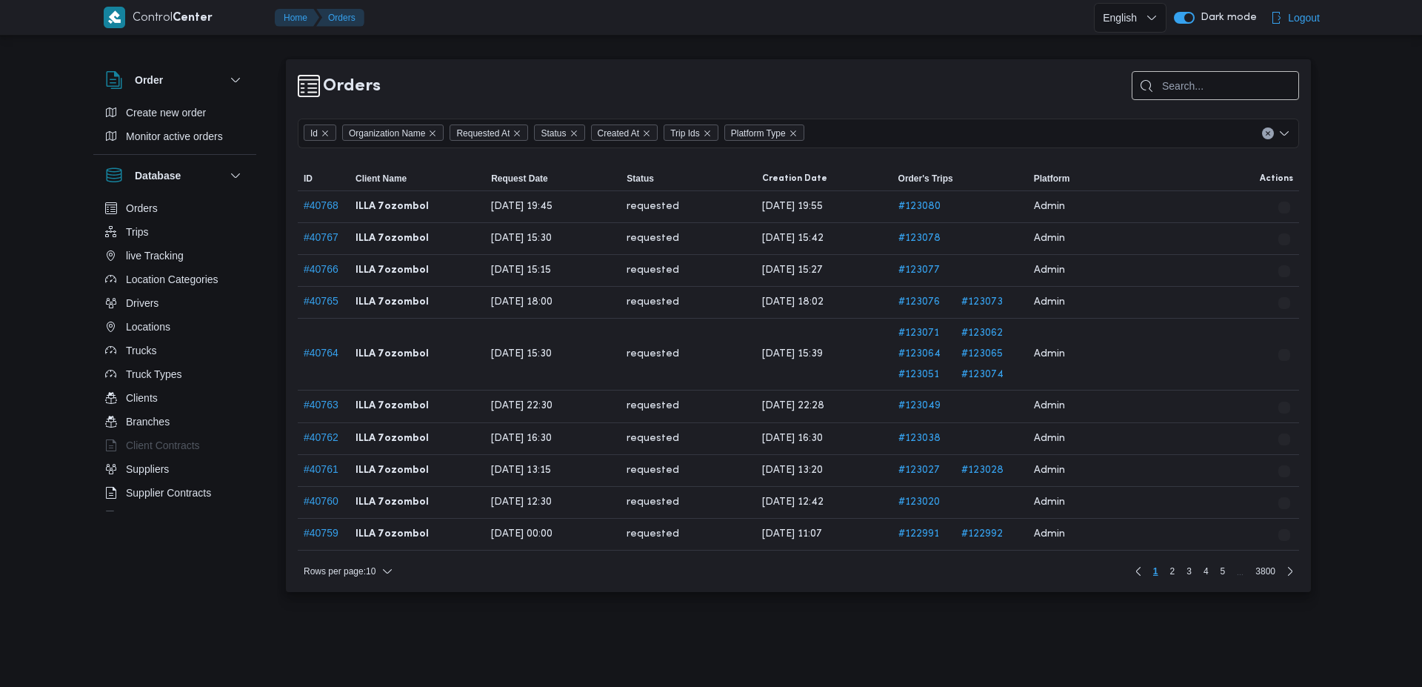 The width and height of the screenshot is (1422, 687). What do you see at coordinates (1172, 571) in the screenshot?
I see `span: 2` at bounding box center [1172, 571].